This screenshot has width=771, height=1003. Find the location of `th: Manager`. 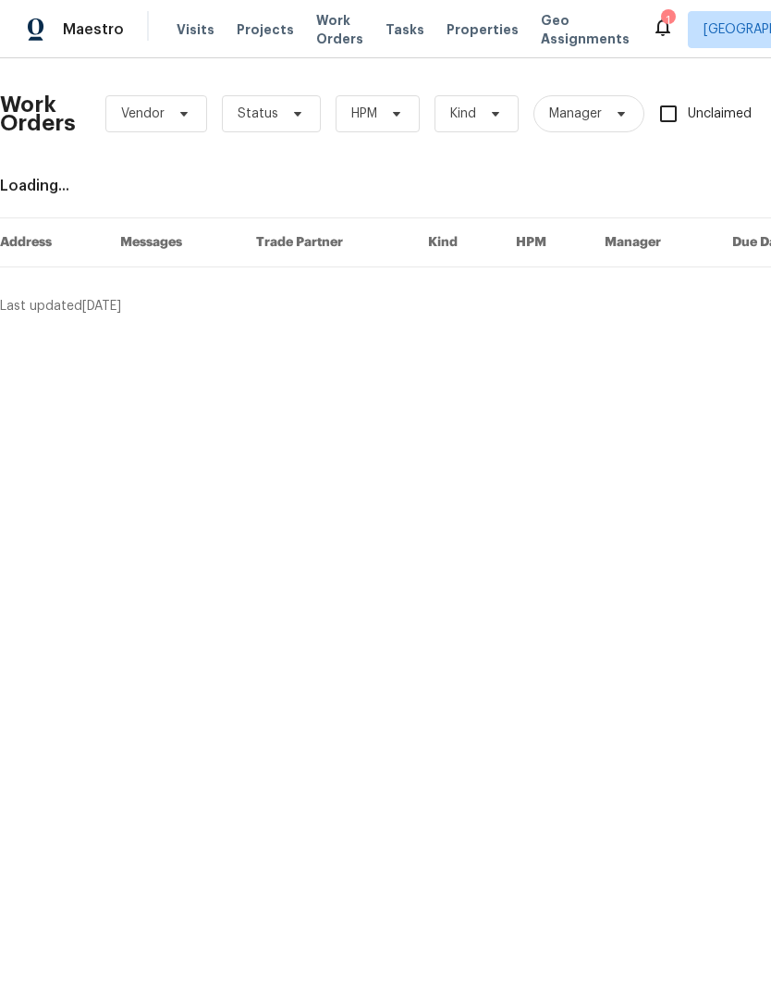

th: Manager is located at coordinates (654, 242).